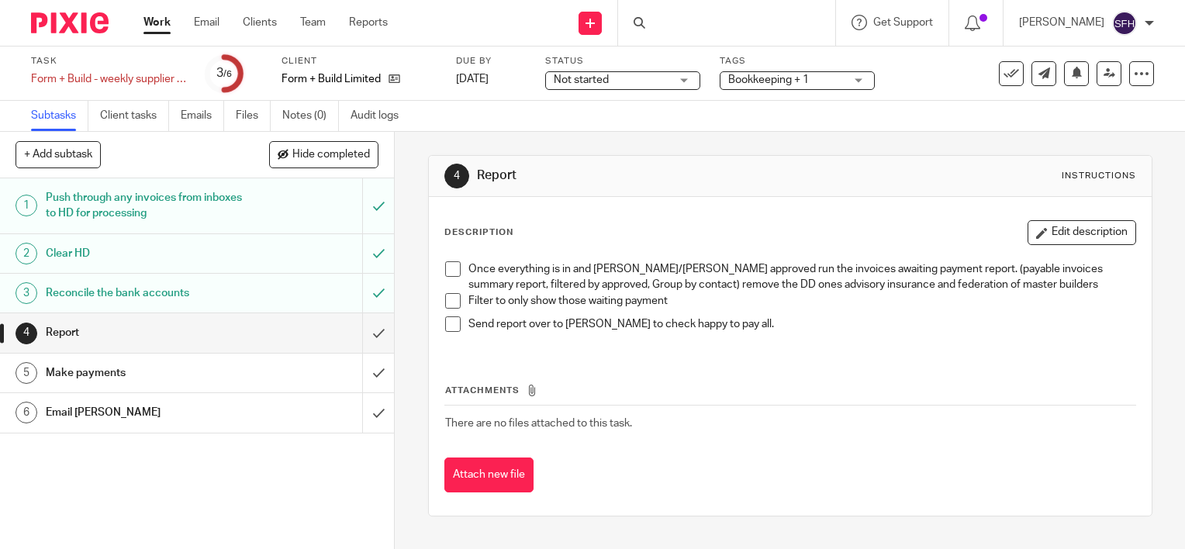 This screenshot has height=549, width=1185. I want to click on p: Form + Build Limited, so click(331, 79).